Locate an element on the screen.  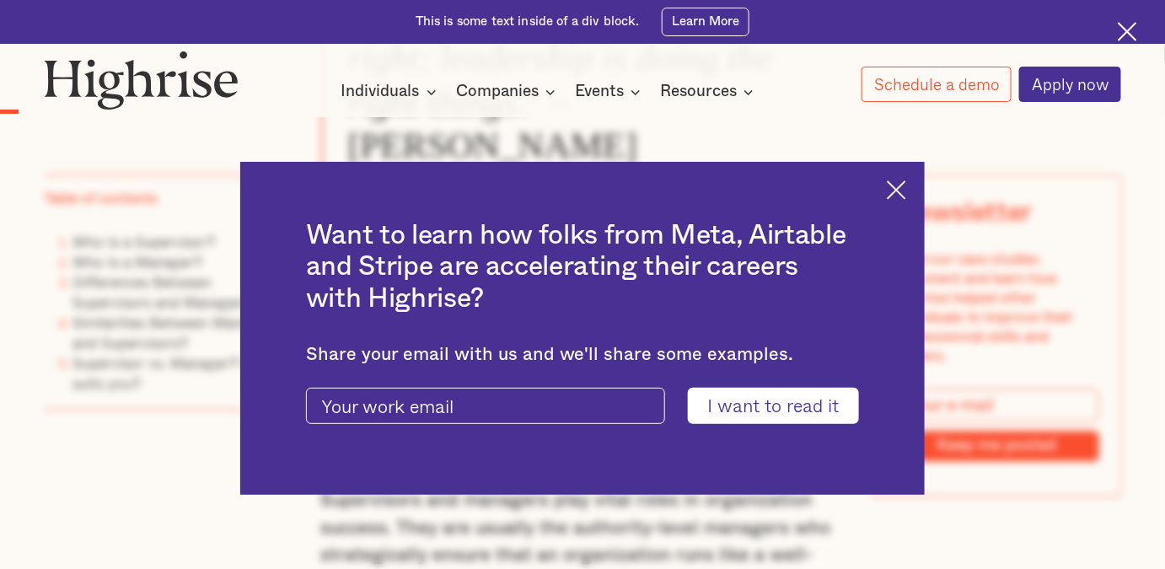
a: Apply now is located at coordinates (1070, 84).